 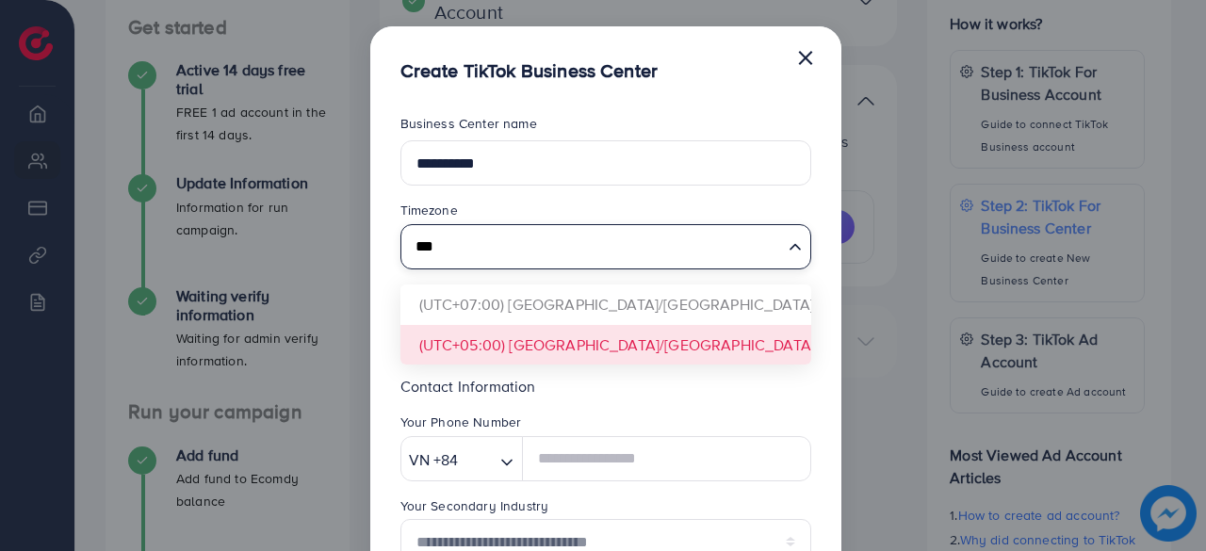 What do you see at coordinates (805, 57) in the screenshot?
I see `button: Close` at bounding box center [805, 57].